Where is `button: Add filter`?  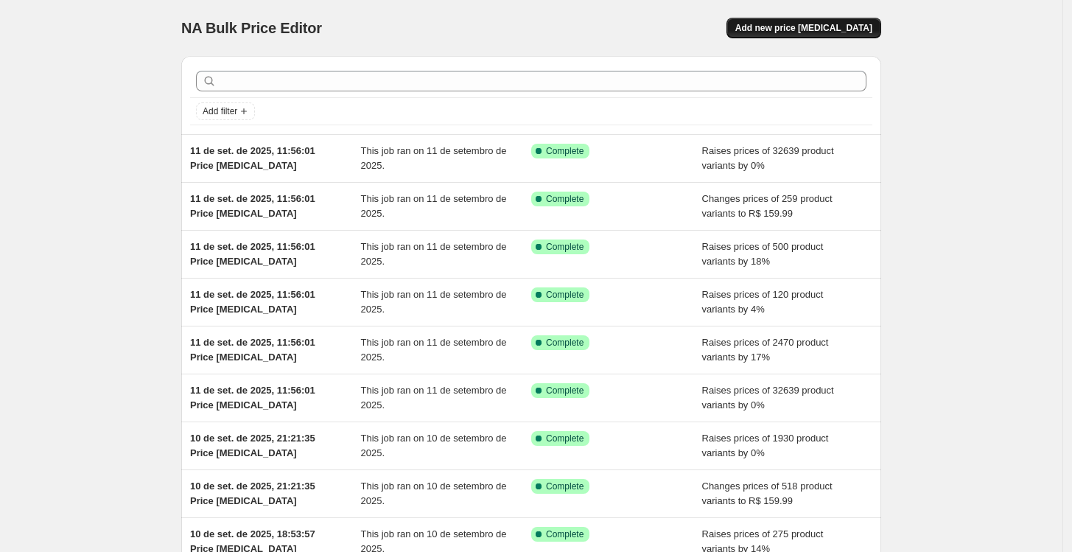 button: Add filter is located at coordinates (225, 111).